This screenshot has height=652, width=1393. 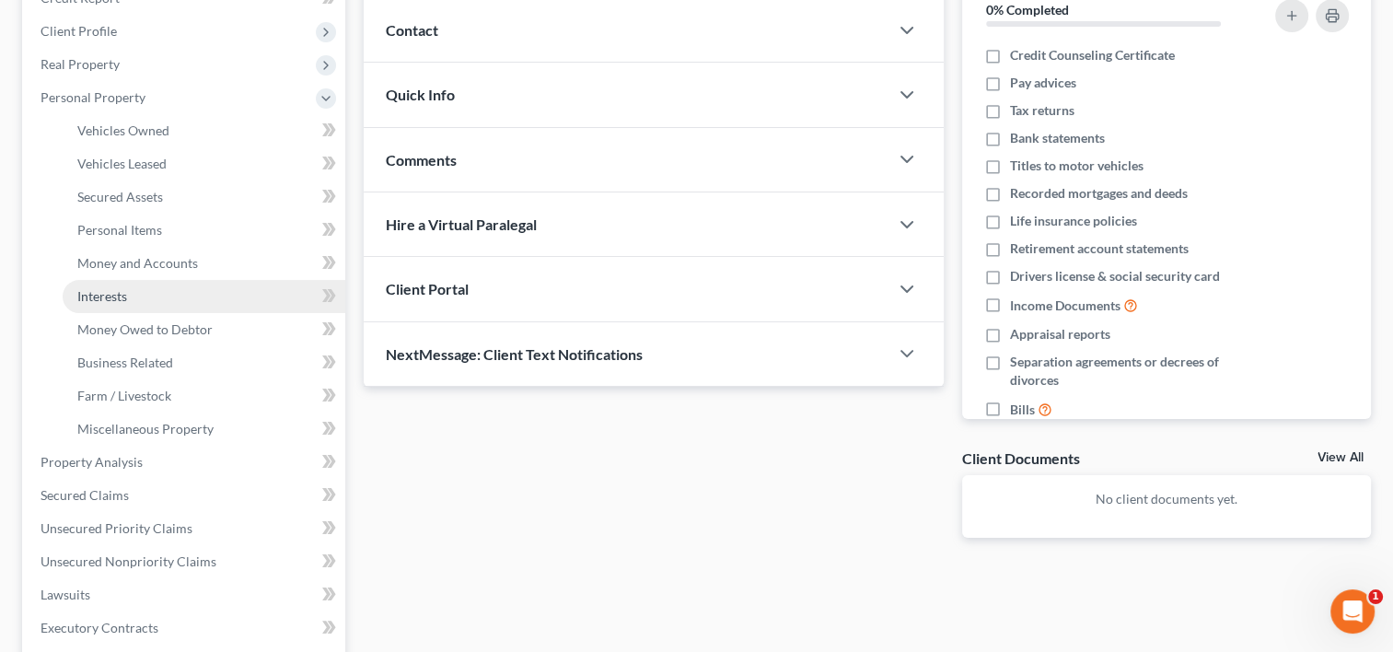 What do you see at coordinates (125, 362) in the screenshot?
I see `span: Business Related` at bounding box center [125, 362].